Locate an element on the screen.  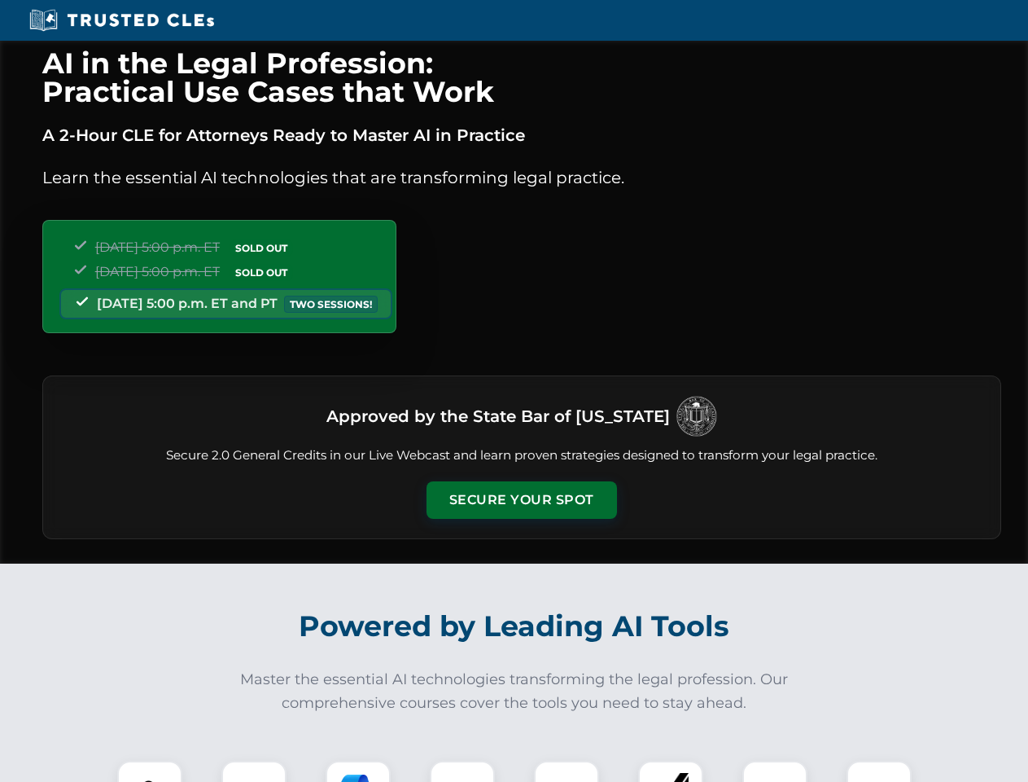
img: Trusted CLEs is located at coordinates (121, 20).